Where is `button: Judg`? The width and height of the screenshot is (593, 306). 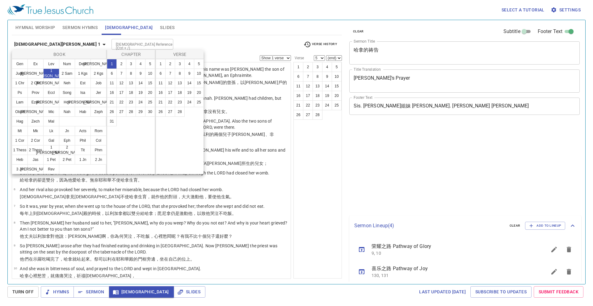 button: Judg is located at coordinates (20, 74).